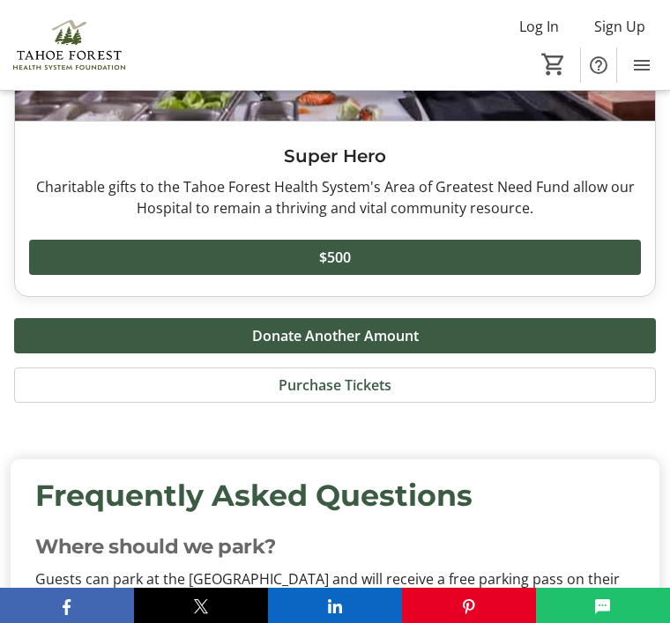 The height and width of the screenshot is (623, 670). What do you see at coordinates (603, 606) in the screenshot?
I see `button: SMS` at bounding box center [603, 606].